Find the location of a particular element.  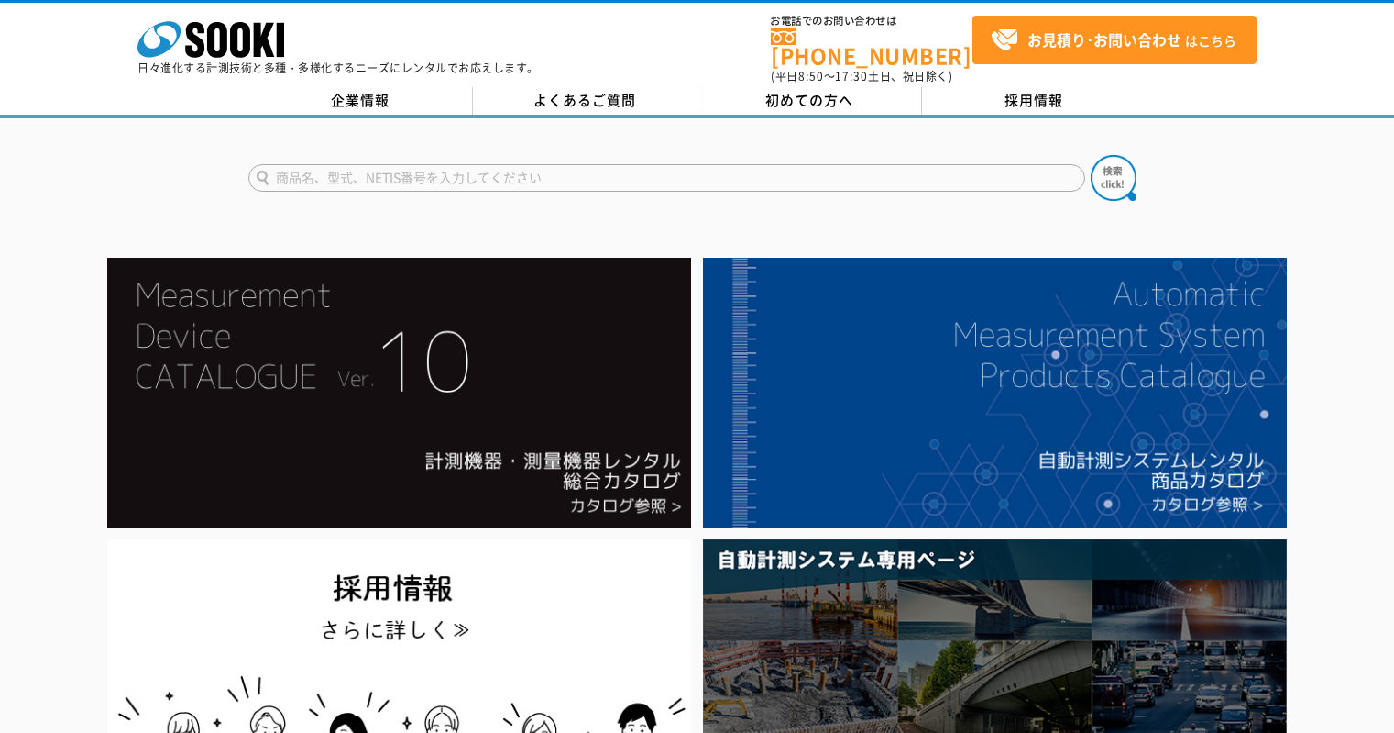

strong: お見積り･お問い合わせ is located at coordinates (1105, 39).